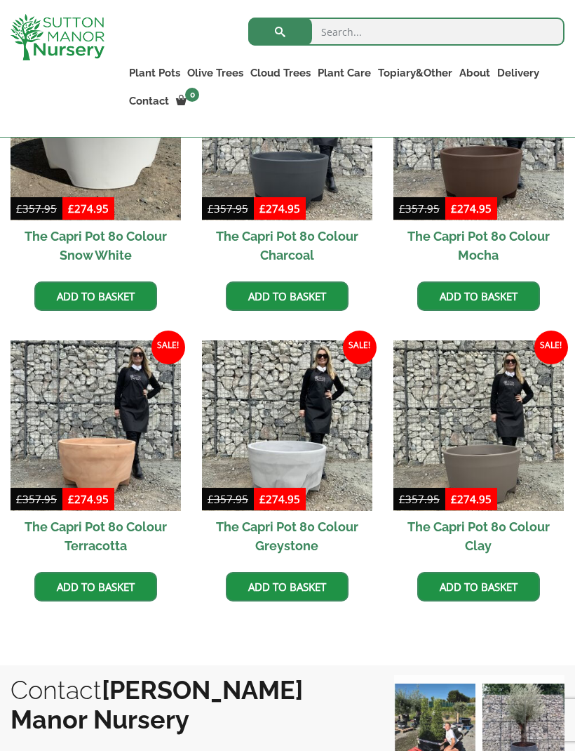  I want to click on h2: The Capri Pot 80 Colour Greystone, so click(287, 536).